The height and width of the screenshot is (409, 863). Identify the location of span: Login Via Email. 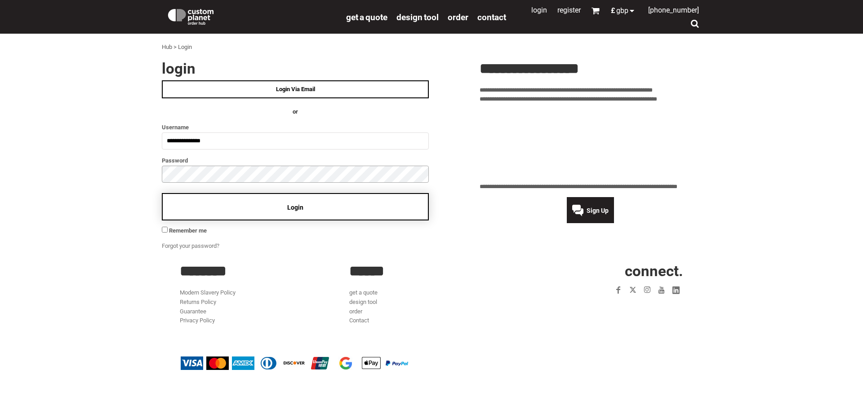
(295, 89).